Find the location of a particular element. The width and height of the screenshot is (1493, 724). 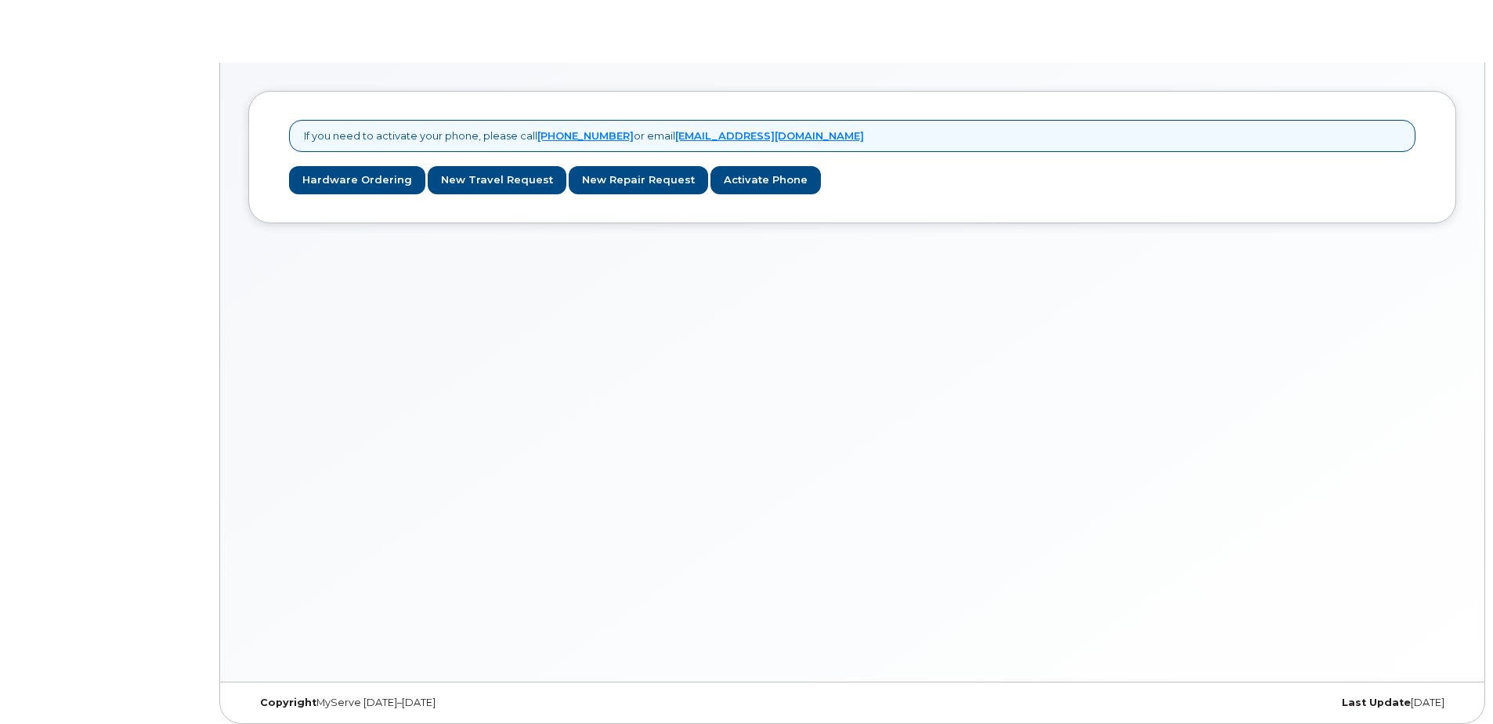

a: Activate Phone is located at coordinates (765, 180).